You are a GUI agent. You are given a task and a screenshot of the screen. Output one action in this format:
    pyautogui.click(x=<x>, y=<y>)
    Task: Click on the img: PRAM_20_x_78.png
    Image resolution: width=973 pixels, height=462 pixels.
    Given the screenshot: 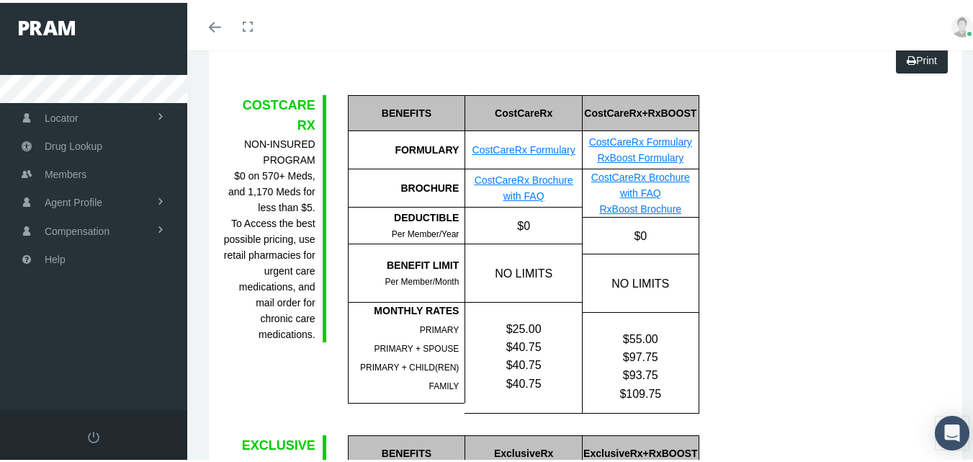 What is the action you would take?
    pyautogui.click(x=47, y=25)
    